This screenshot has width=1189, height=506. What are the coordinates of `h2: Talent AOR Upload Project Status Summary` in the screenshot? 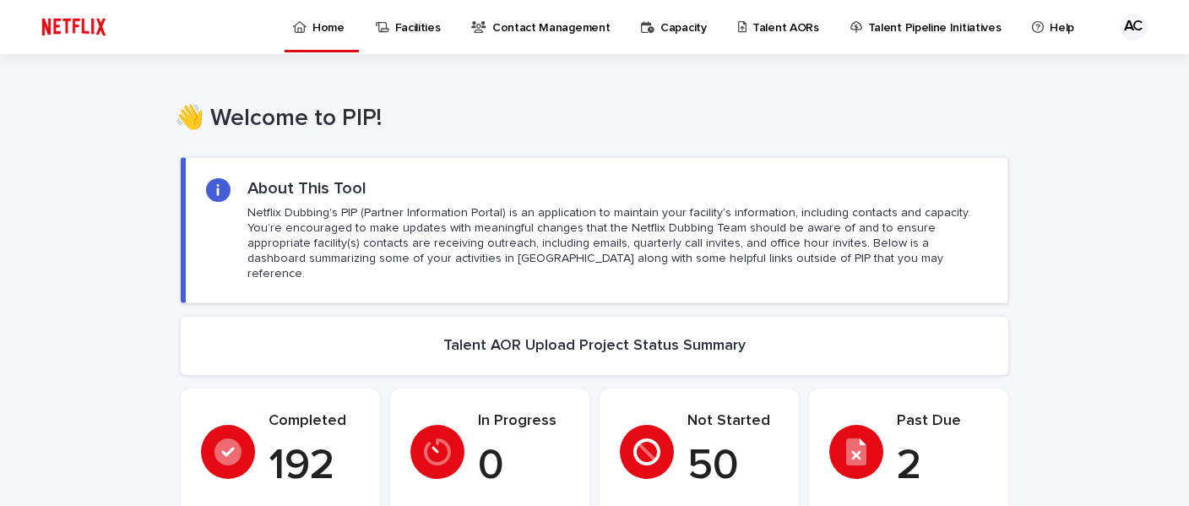 It's located at (594, 346).